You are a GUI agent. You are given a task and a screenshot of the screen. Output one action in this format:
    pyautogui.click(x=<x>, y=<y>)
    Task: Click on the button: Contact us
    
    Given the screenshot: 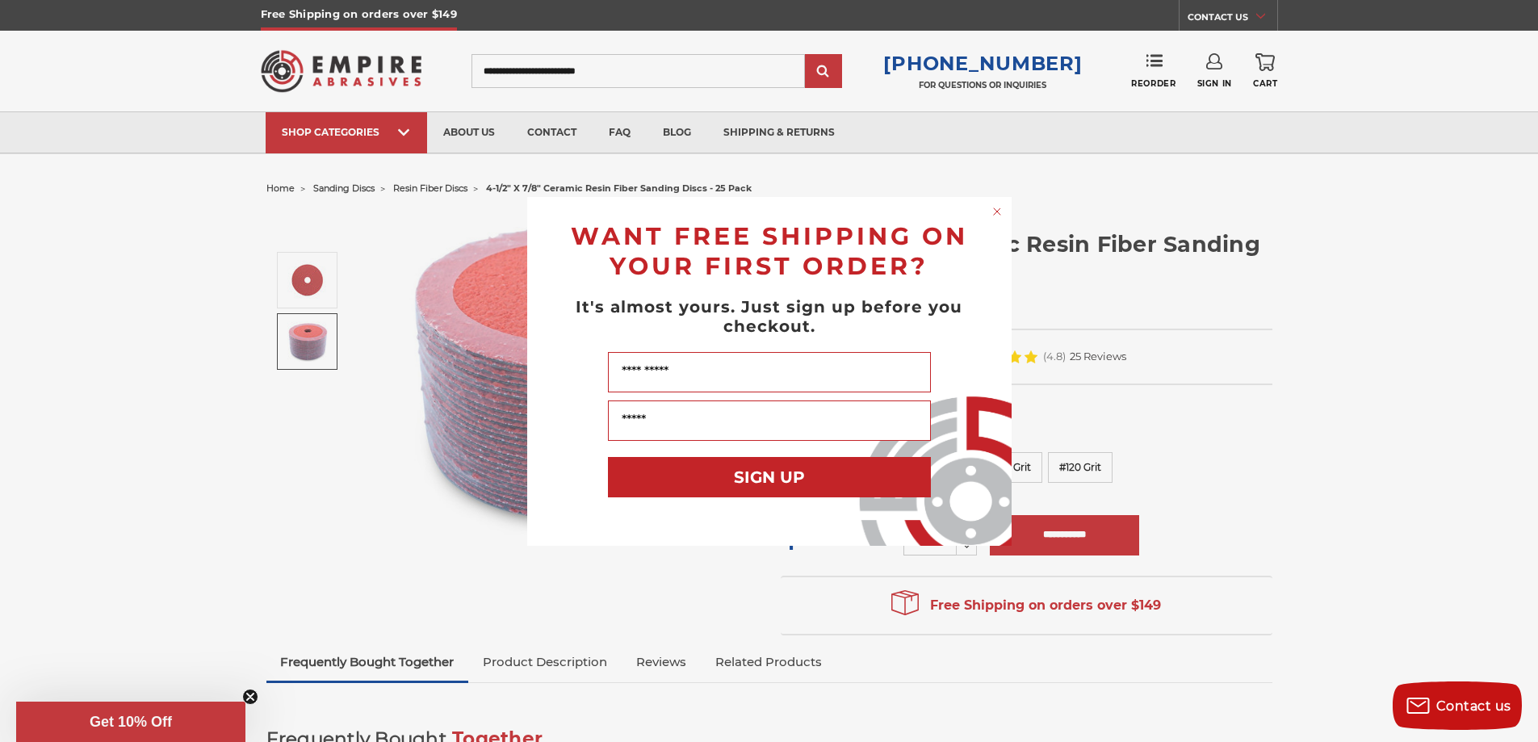 What is the action you would take?
    pyautogui.click(x=1457, y=706)
    